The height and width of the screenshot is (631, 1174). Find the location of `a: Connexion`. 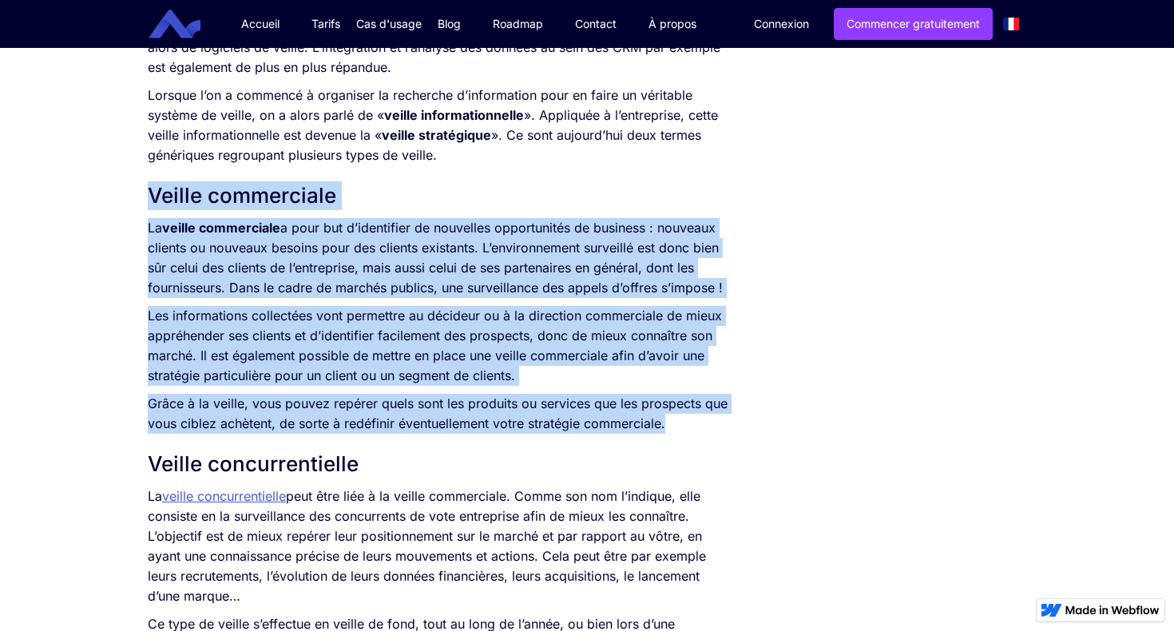

a: Connexion is located at coordinates (781, 24).